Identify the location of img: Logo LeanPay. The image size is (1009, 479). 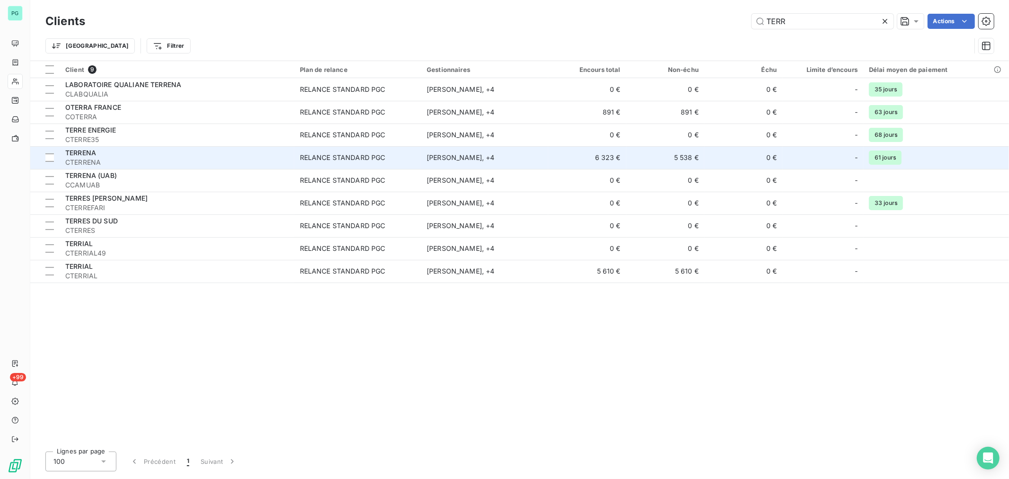
(15, 466).